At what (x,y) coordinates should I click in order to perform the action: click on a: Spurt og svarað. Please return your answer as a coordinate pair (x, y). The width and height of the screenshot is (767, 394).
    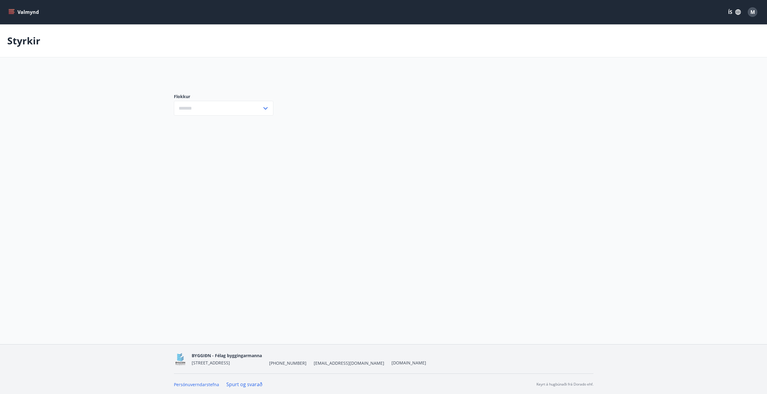
    Looking at the image, I should click on (245, 384).